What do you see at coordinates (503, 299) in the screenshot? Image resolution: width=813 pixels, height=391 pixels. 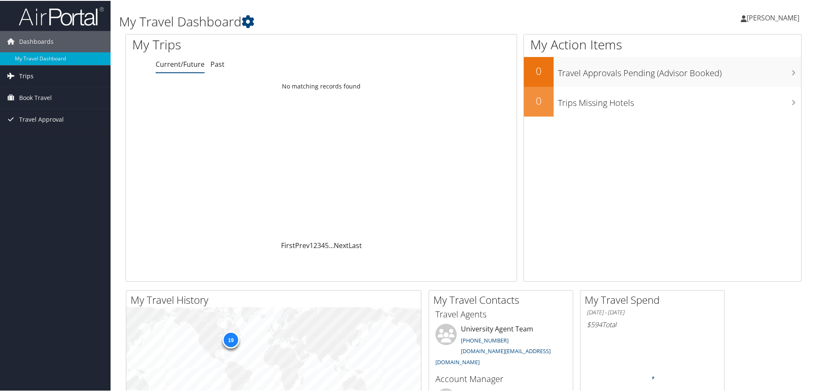 I see `h2: My Travel Contacts` at bounding box center [503, 299].